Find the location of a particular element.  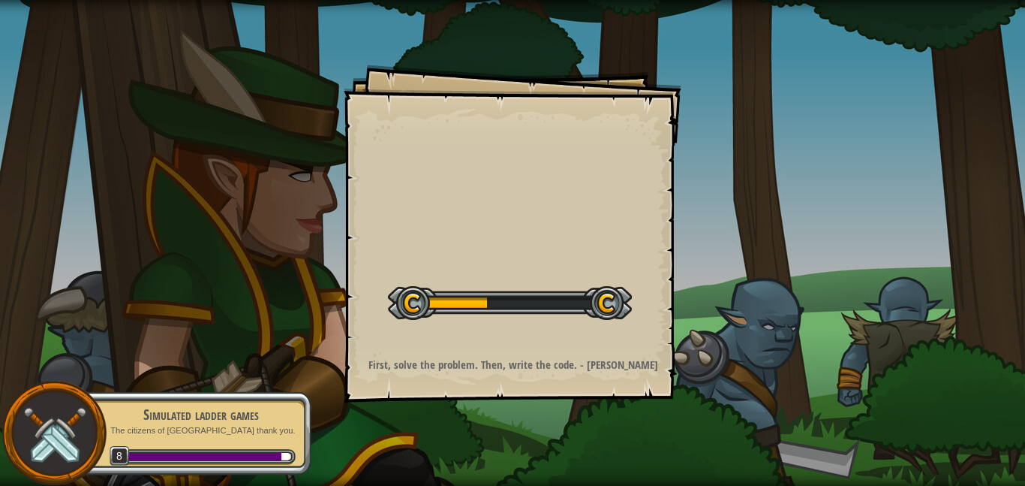

span: 8 is located at coordinates (119, 455).